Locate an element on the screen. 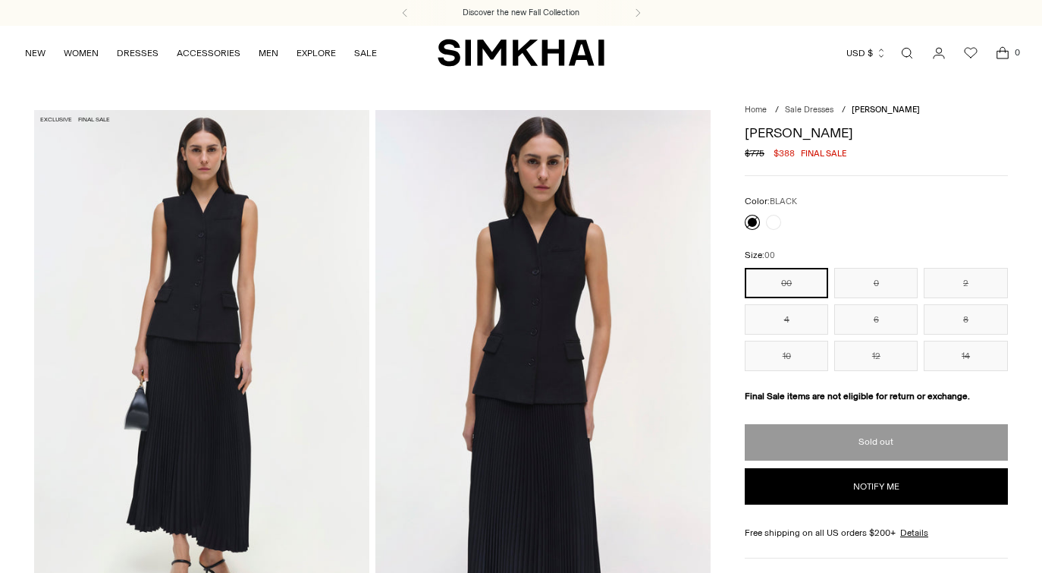 The height and width of the screenshot is (573, 1042). span: $388 is located at coordinates (784, 153).